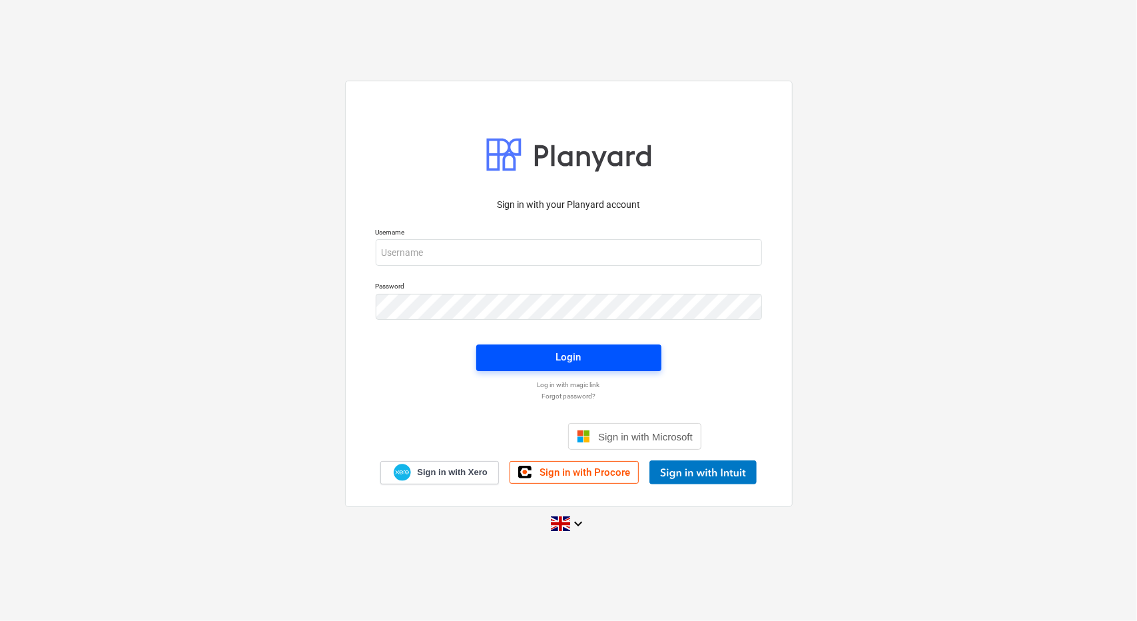 This screenshot has height=621, width=1137. Describe the element at coordinates (569, 287) in the screenshot. I see `p: Password` at that location.